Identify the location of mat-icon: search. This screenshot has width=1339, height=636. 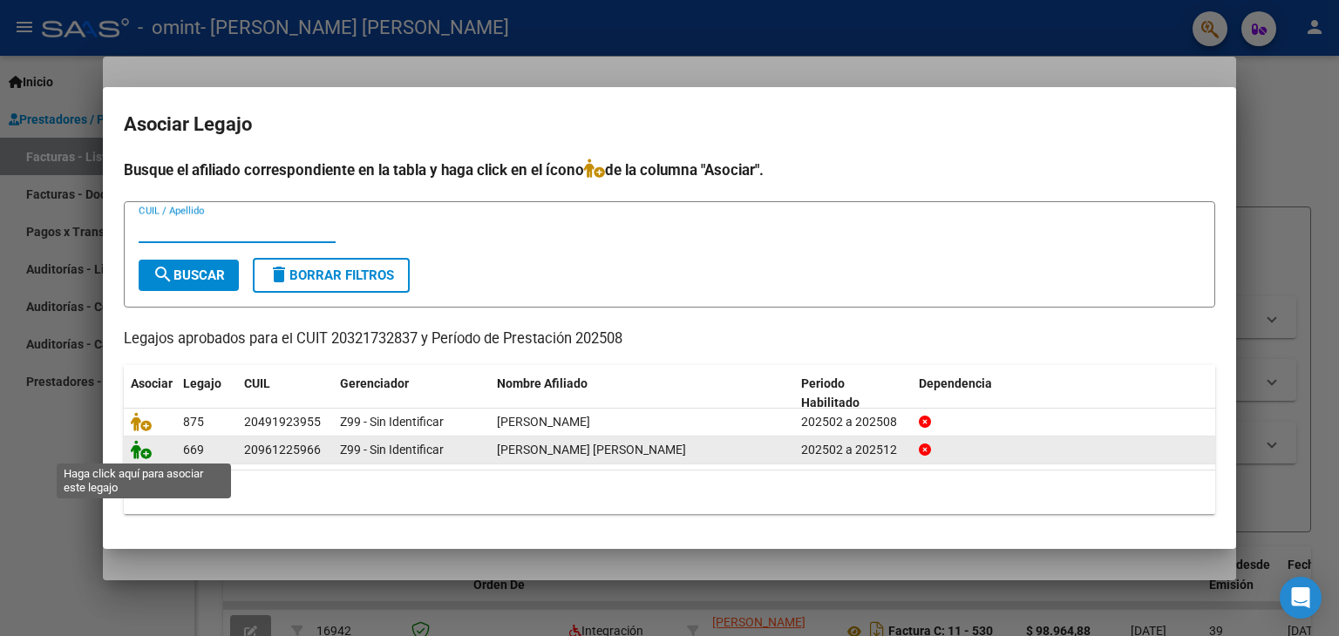
(163, 275).